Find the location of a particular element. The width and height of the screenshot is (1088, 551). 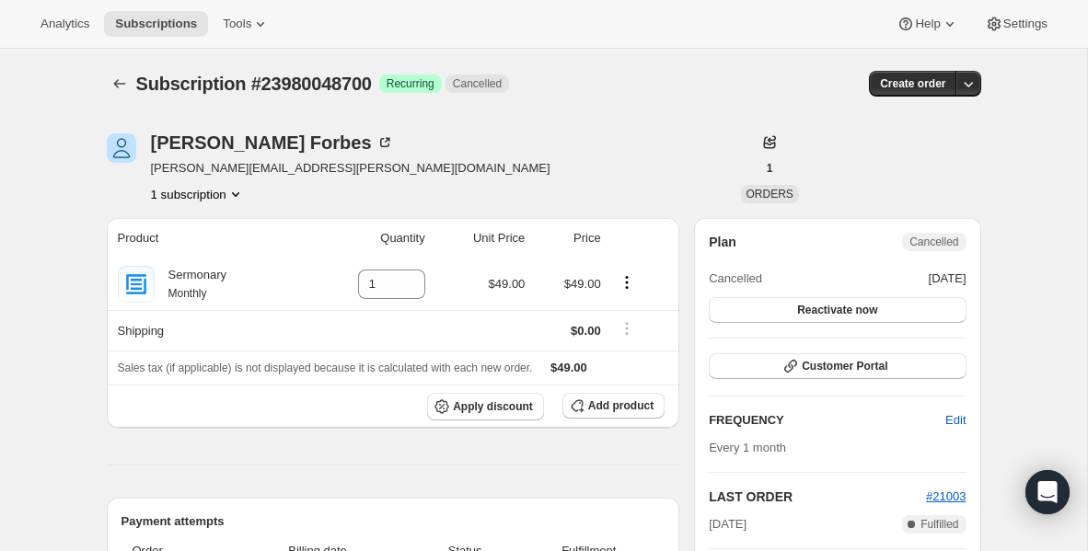

button: Settings is located at coordinates (1016, 24).